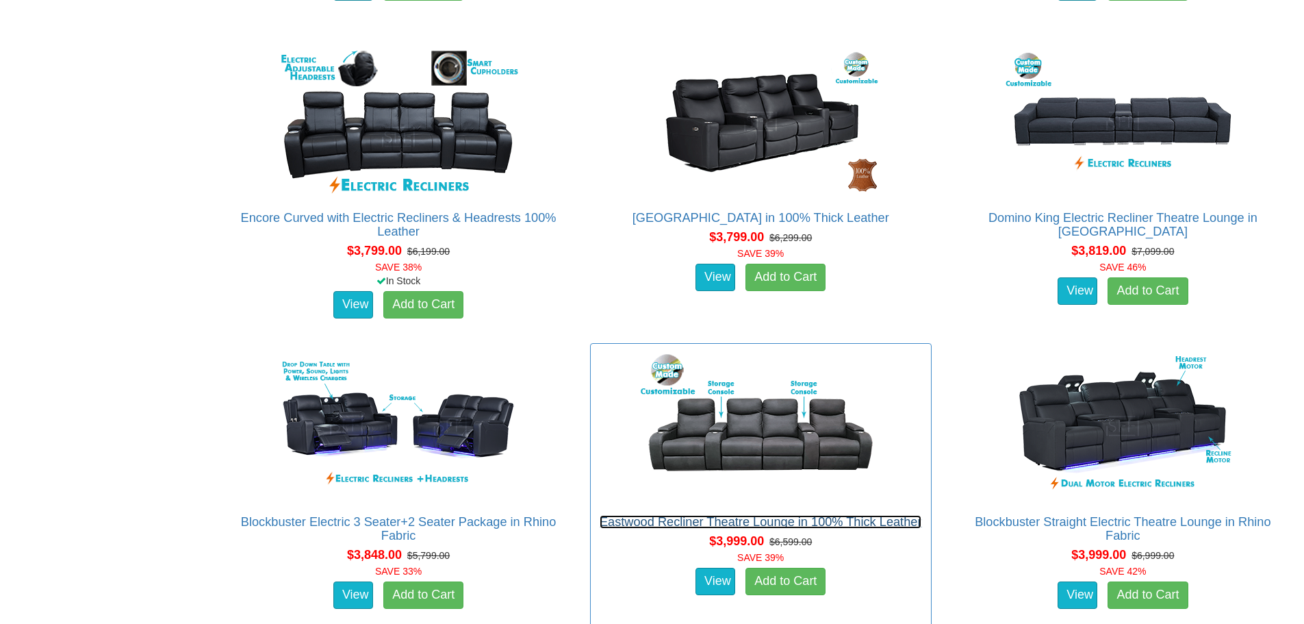  I want to click on img: Blockbuster Straight Electric Theatre Lounge in Rhino Fabric, so click(1122, 426).